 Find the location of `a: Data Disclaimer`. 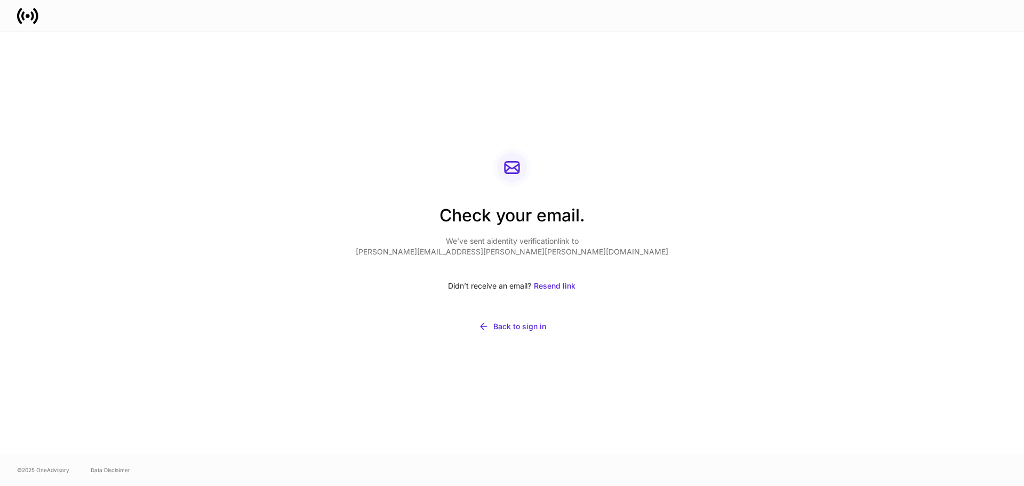

a: Data Disclaimer is located at coordinates (110, 470).